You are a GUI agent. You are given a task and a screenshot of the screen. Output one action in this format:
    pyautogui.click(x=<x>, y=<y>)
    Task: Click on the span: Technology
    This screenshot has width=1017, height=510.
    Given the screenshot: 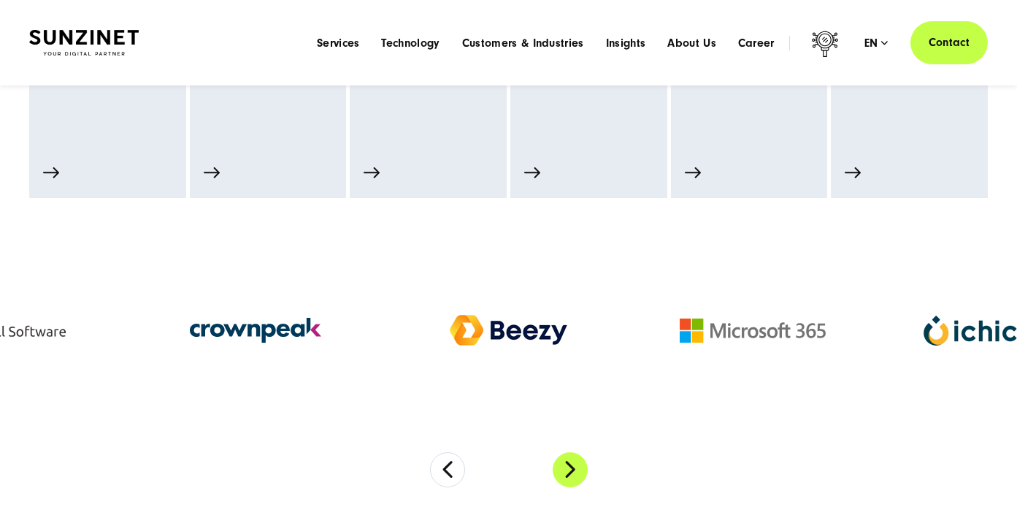 What is the action you would take?
    pyautogui.click(x=410, y=43)
    